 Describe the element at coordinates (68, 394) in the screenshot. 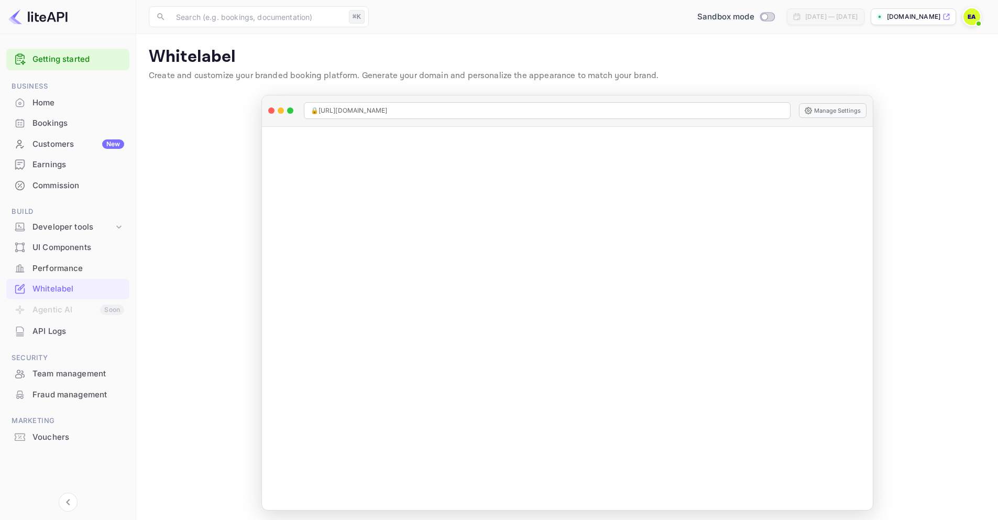

I see `a: Fraud management` at that location.